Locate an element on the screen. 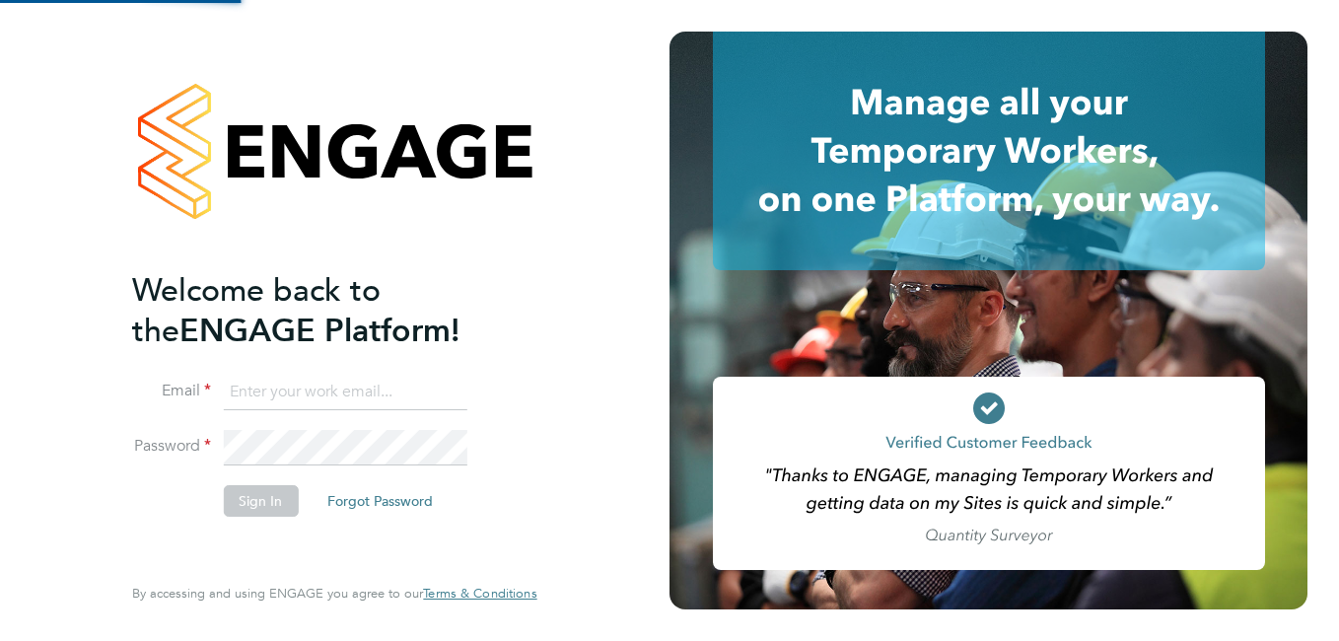 This screenshot has height=641, width=1339. button: Sign In is located at coordinates (260, 501).